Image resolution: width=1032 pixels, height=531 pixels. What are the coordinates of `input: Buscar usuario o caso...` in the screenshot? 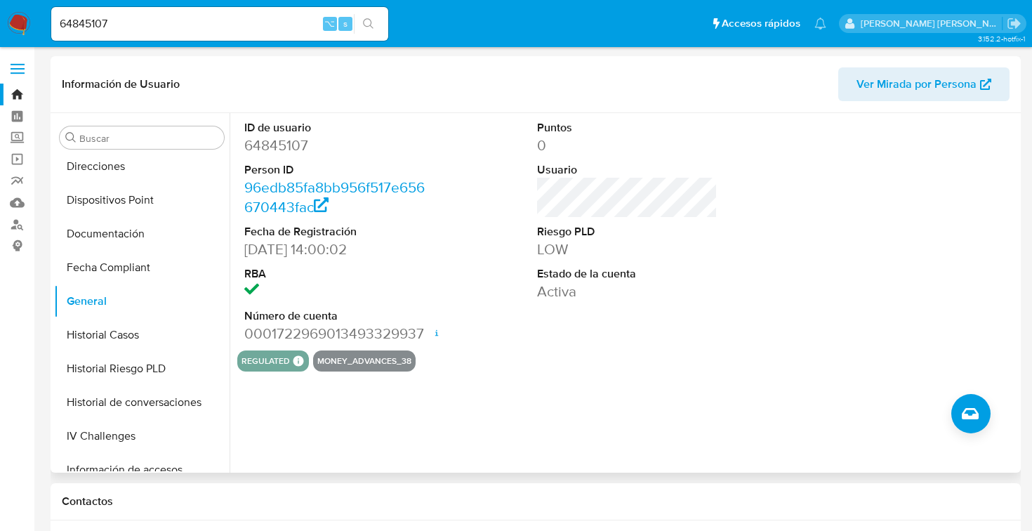 It's located at (220, 24).